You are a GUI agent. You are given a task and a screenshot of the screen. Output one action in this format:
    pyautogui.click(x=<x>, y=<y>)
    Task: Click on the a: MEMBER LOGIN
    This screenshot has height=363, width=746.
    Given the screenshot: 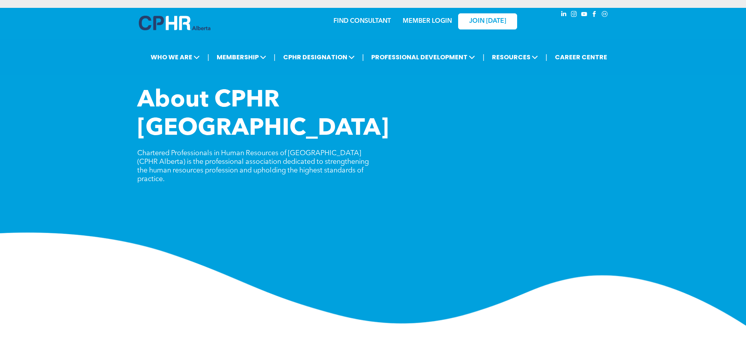 What is the action you would take?
    pyautogui.click(x=427, y=21)
    